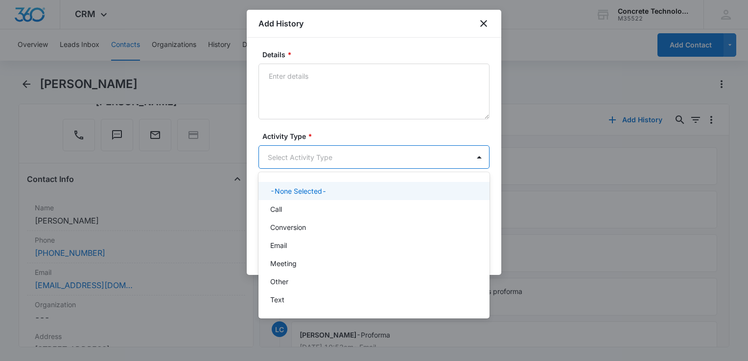 This screenshot has width=748, height=361. I want to click on p: Meeting, so click(283, 263).